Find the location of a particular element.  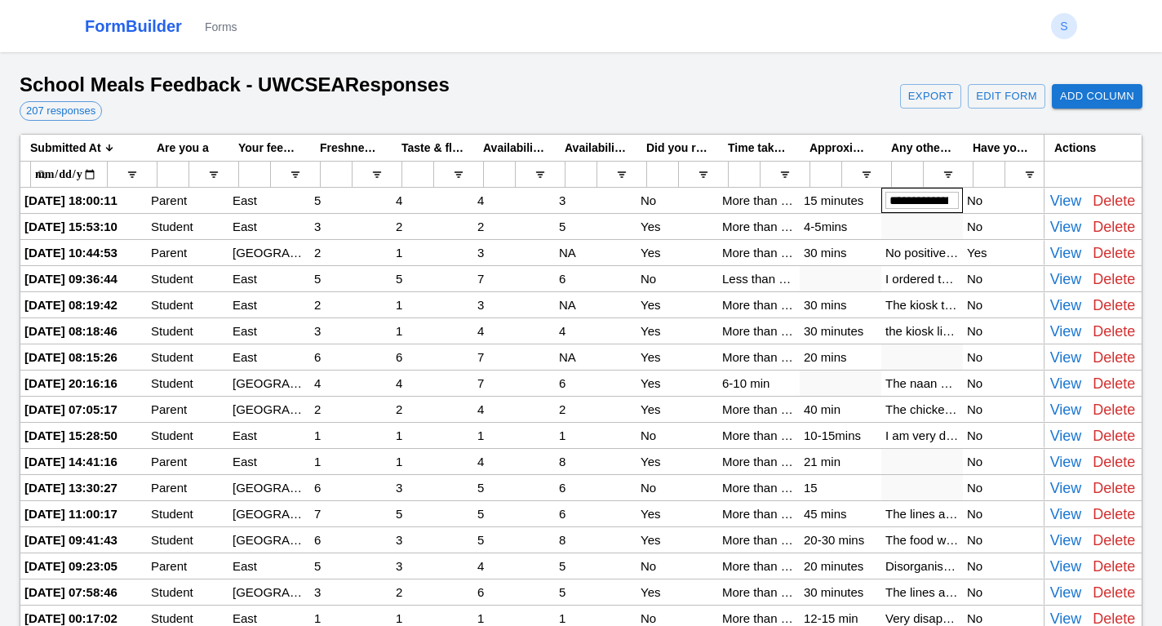

input: Have you sent an email to the school regarding your experiences? Filter Input is located at coordinates (989, 174).